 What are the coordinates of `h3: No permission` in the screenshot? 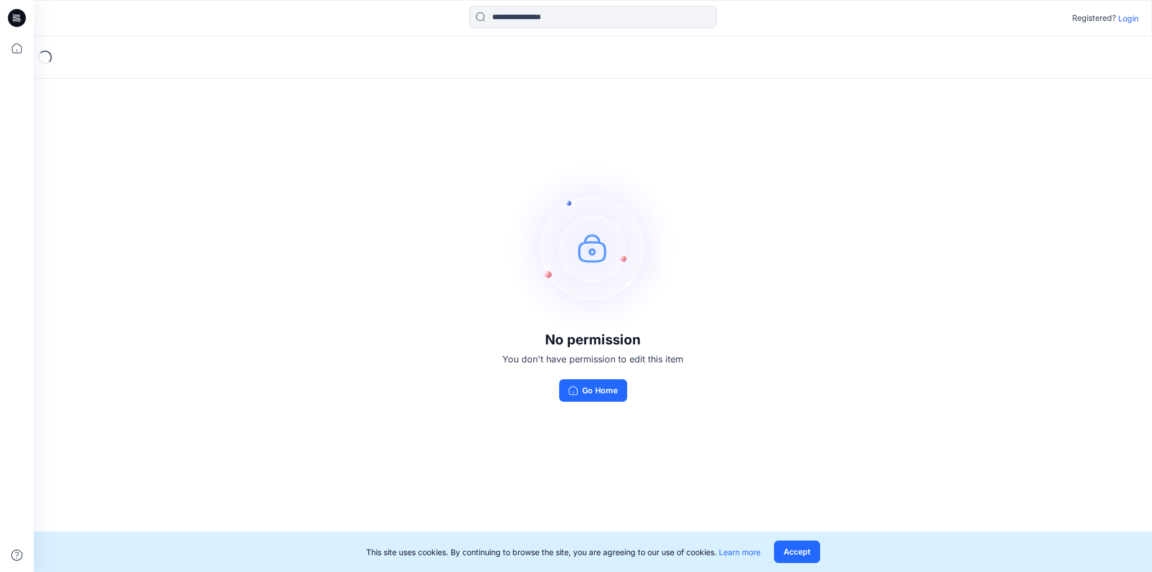 It's located at (593, 340).